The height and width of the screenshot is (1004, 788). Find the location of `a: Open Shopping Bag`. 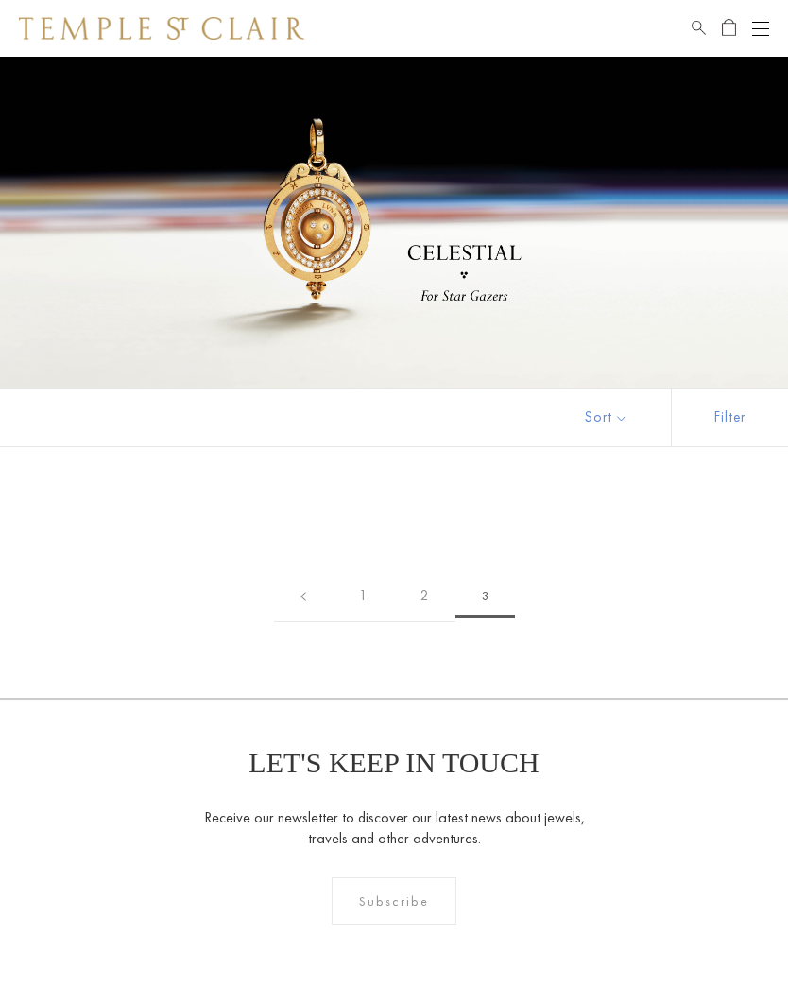

a: Open Shopping Bag is located at coordinates (729, 28).